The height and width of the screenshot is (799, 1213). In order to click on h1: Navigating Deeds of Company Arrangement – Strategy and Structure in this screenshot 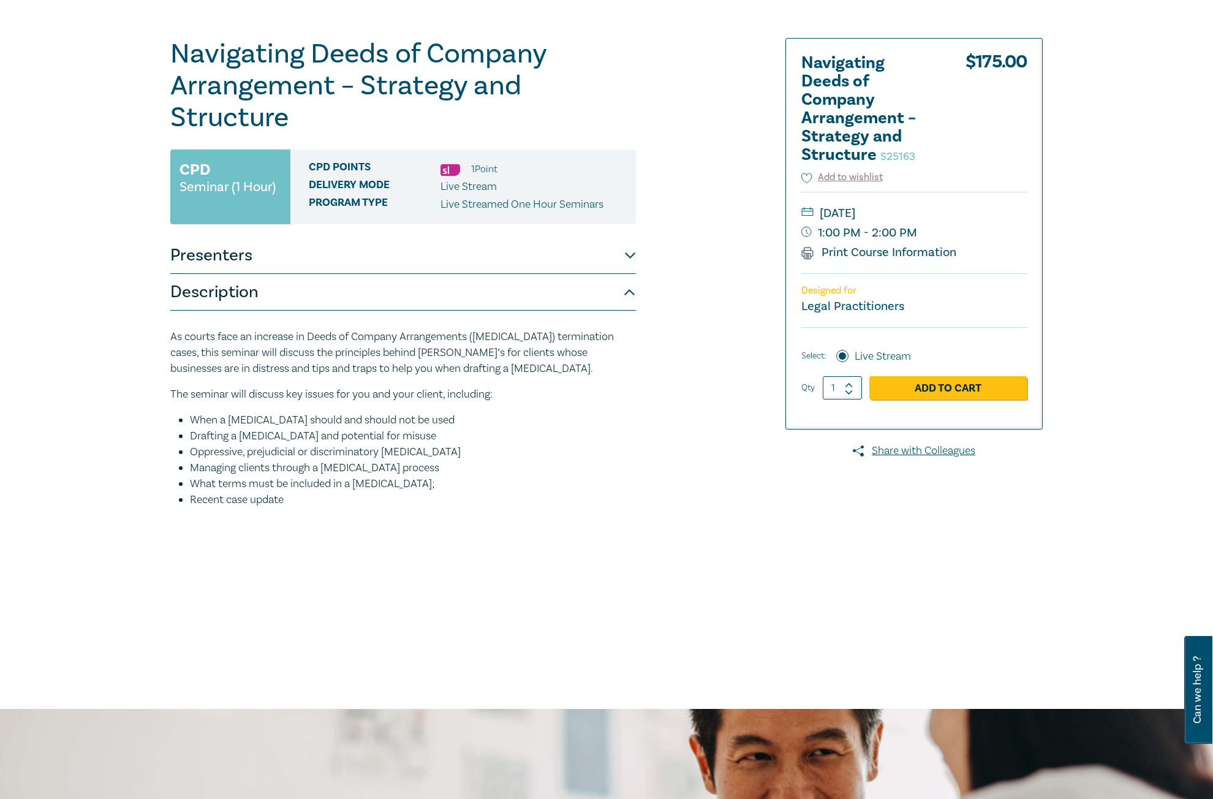, I will do `click(403, 86)`.